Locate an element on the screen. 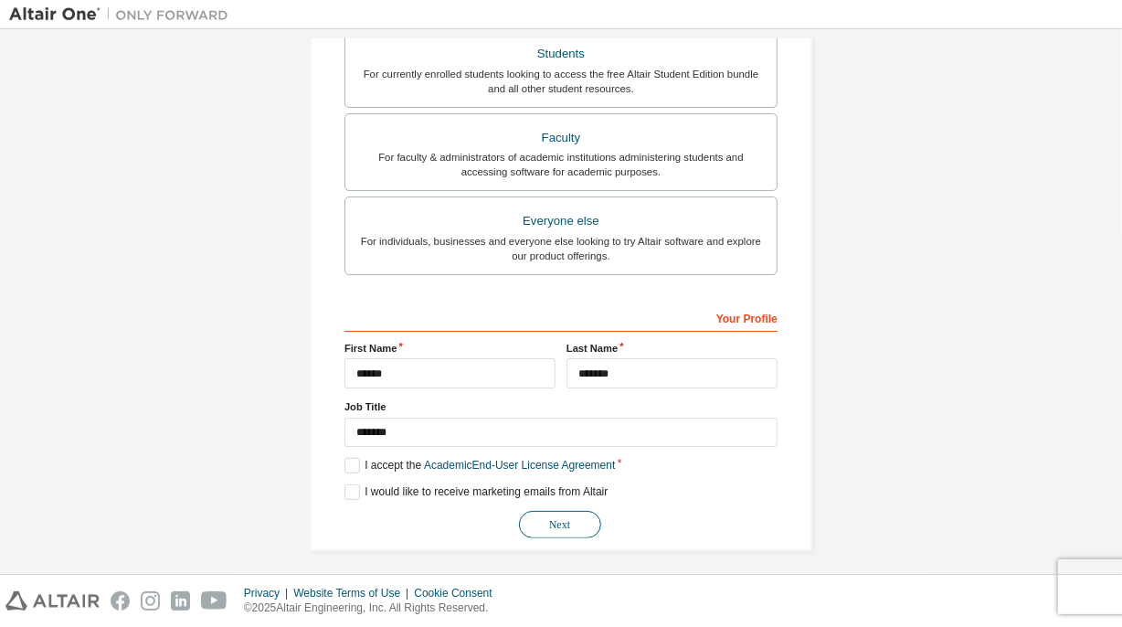 This screenshot has width=1122, height=627. label: Job Title is located at coordinates (561, 407).